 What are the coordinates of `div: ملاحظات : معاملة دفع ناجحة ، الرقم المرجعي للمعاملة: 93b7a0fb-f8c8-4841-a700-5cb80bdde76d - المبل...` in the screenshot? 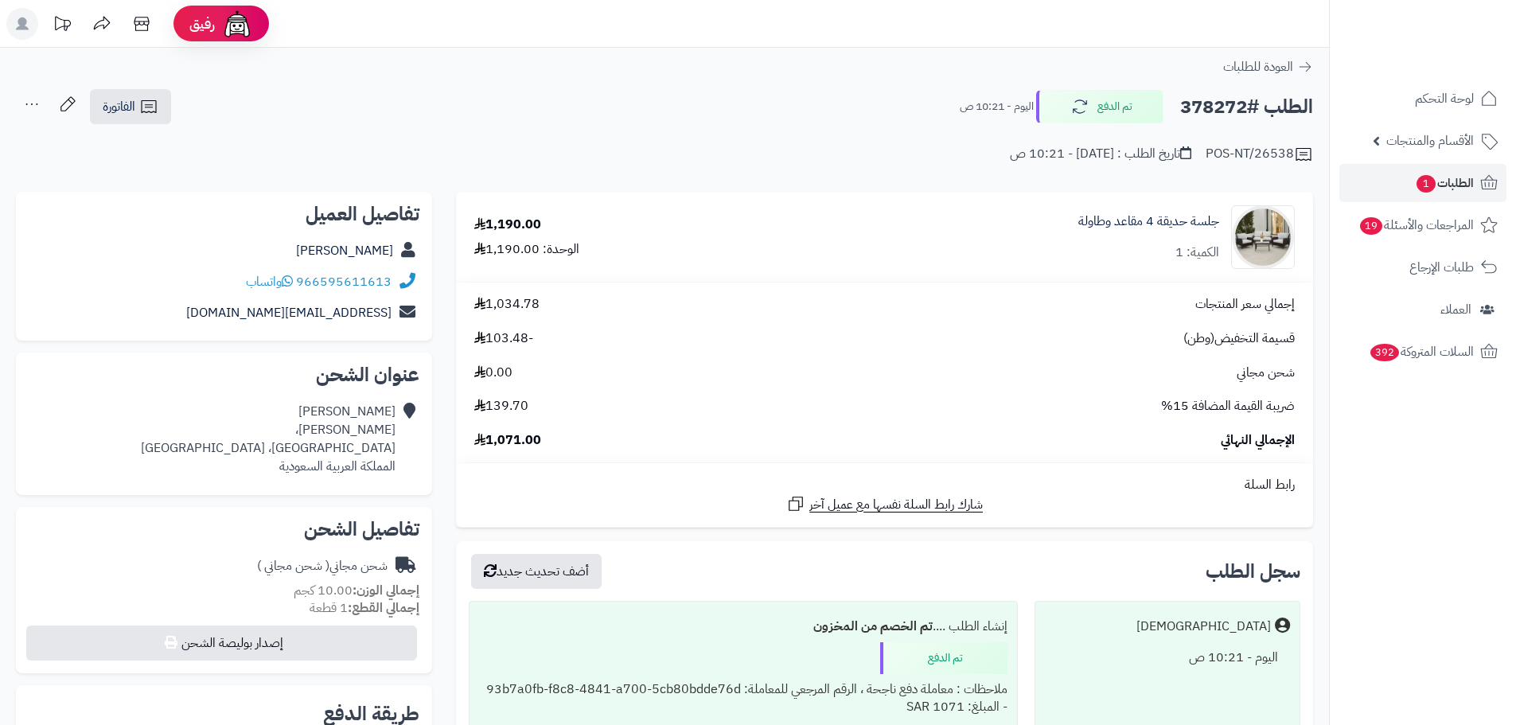 It's located at (743, 699).